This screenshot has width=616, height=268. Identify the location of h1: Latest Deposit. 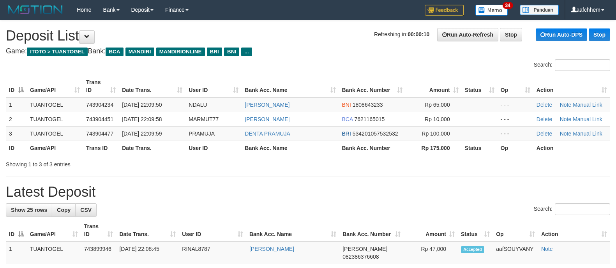
(308, 192).